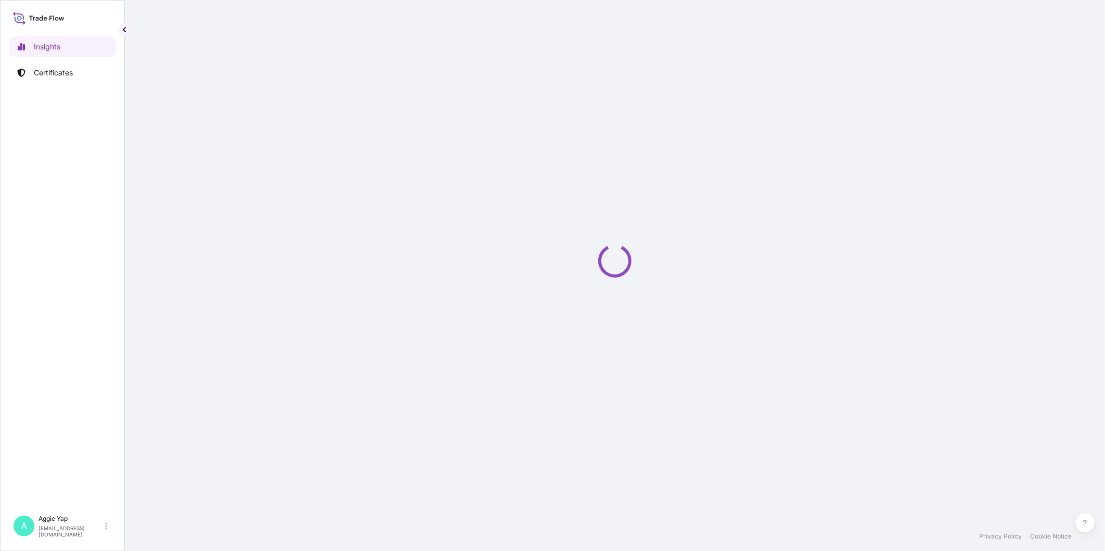 The height and width of the screenshot is (551, 1105). What do you see at coordinates (1051, 537) in the screenshot?
I see `p: Cookie Notice` at bounding box center [1051, 537].